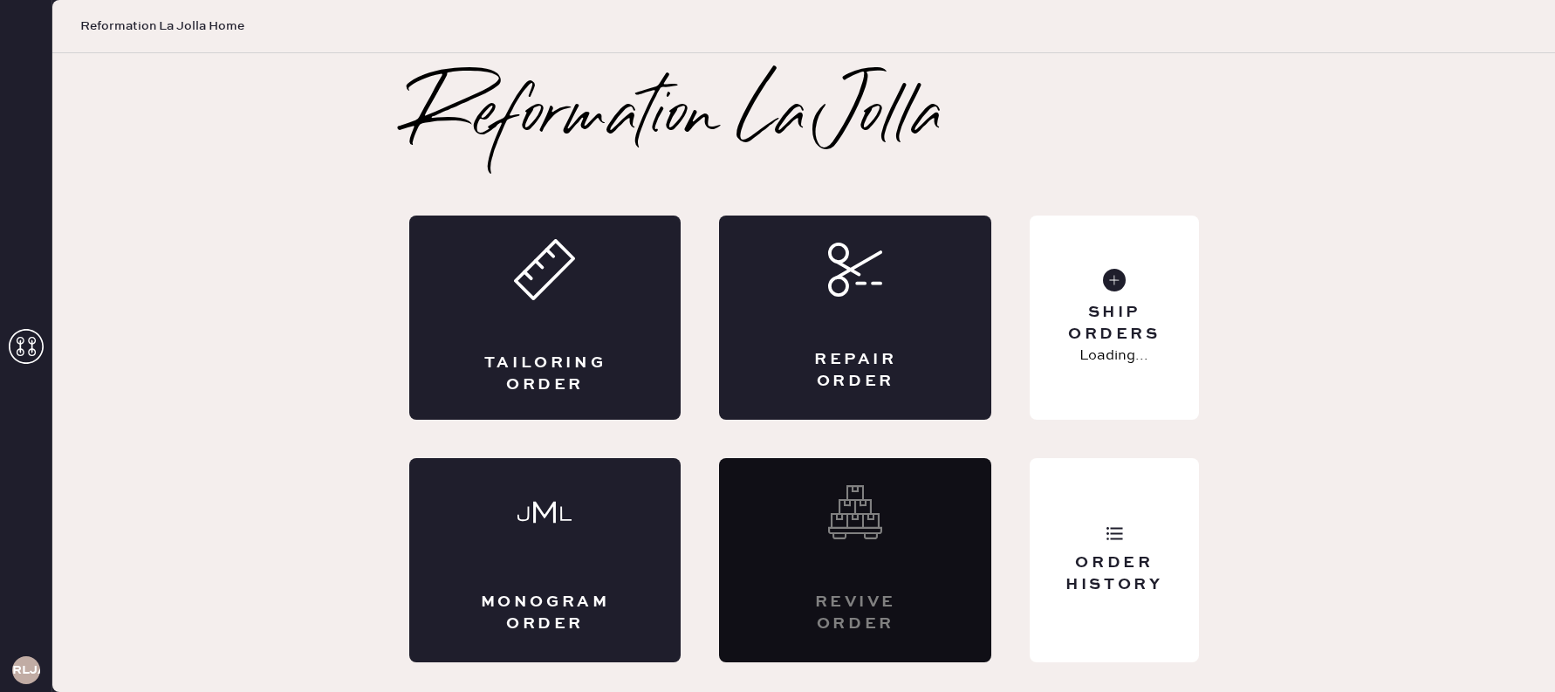 The width and height of the screenshot is (1555, 692). Describe the element at coordinates (855, 614) in the screenshot. I see `div: Revive order` at that location.